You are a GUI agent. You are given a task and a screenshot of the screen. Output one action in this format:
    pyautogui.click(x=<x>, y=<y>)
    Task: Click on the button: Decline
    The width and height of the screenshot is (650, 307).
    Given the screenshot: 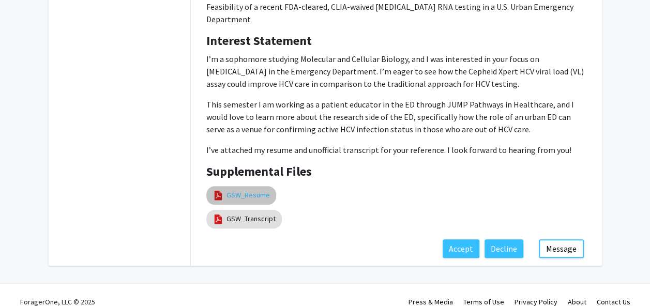 What is the action you would take?
    pyautogui.click(x=503, y=249)
    